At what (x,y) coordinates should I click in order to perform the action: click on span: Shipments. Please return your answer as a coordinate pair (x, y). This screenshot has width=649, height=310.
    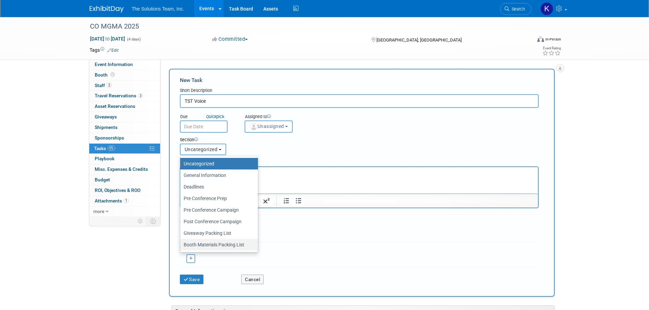
    Looking at the image, I should click on (106, 127).